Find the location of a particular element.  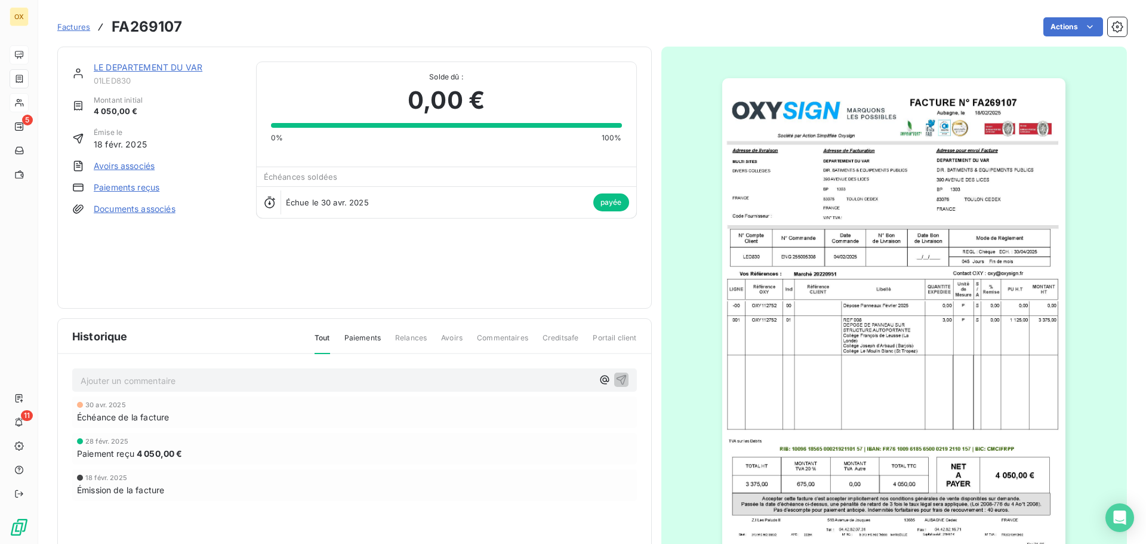

span: Paiement reçu is located at coordinates (106, 453).